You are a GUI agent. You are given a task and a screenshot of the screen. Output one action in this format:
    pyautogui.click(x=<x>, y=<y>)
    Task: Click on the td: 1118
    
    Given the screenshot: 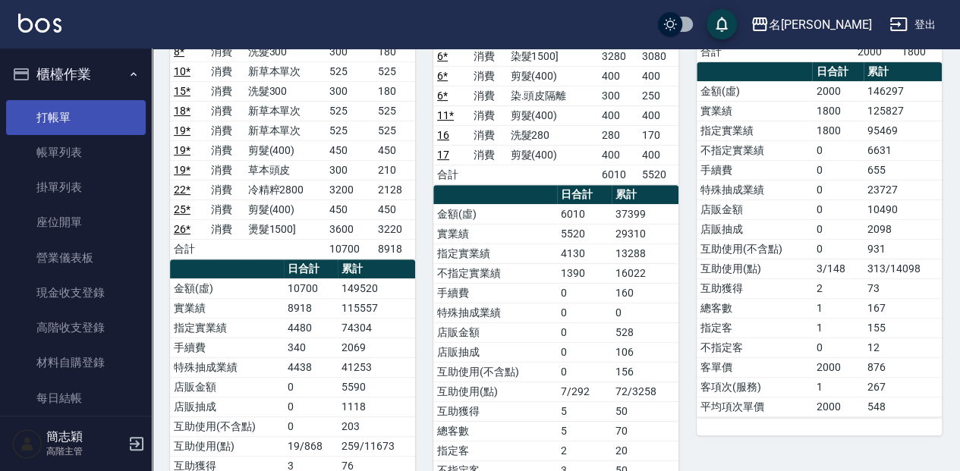 What is the action you would take?
    pyautogui.click(x=376, y=407)
    